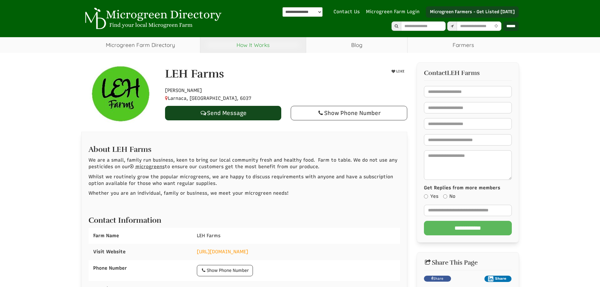 The height and width of the screenshot is (287, 600). Describe the element at coordinates (244, 132) in the screenshot. I see `ul: Profile Tabs` at that location.